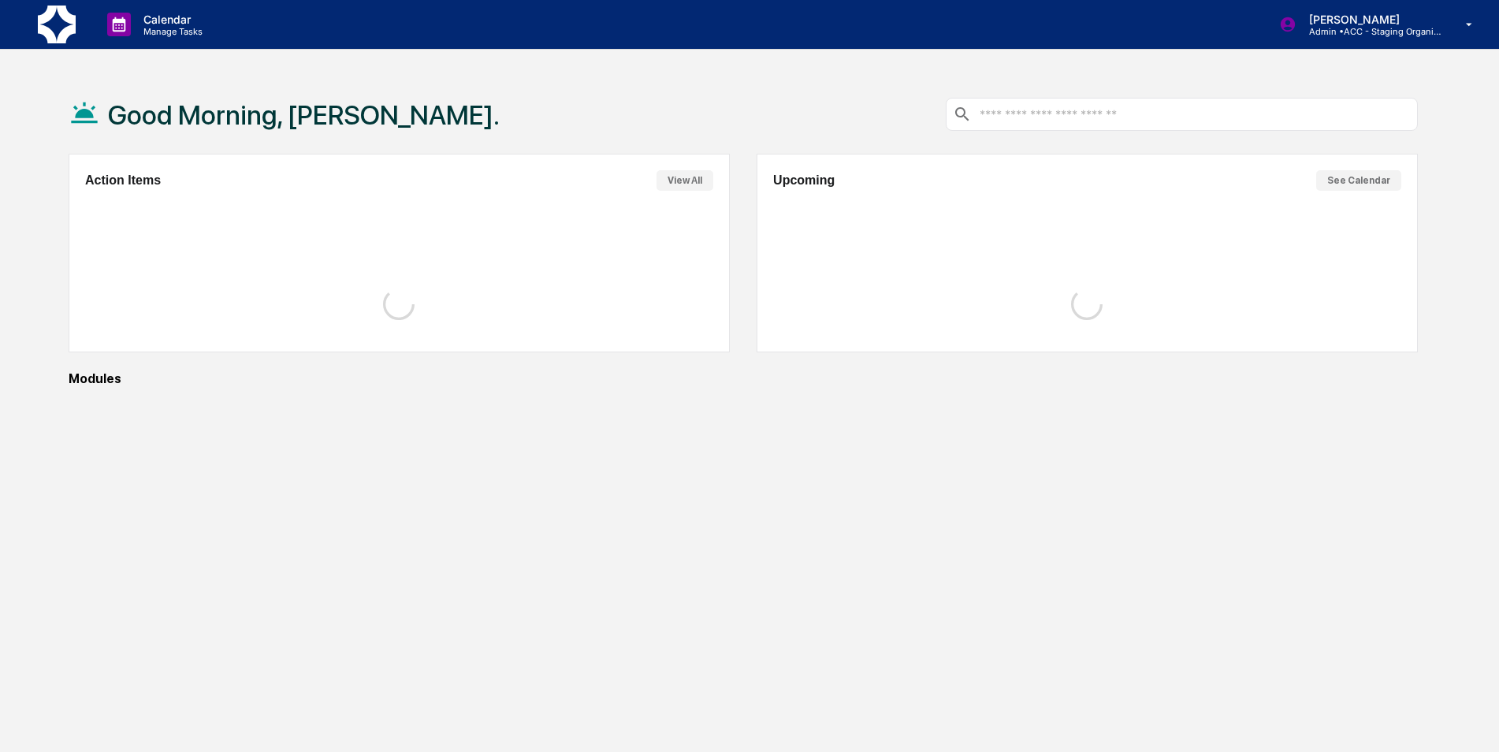  Describe the element at coordinates (170, 32) in the screenshot. I see `p: Manage Tasks` at that location.